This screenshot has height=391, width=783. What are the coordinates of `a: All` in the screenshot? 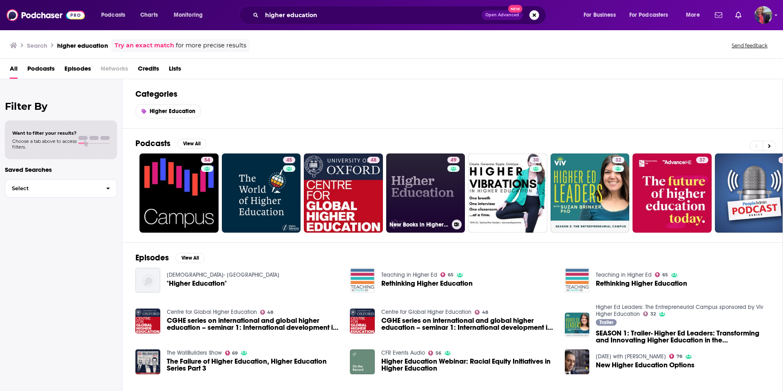 It's located at (13, 70).